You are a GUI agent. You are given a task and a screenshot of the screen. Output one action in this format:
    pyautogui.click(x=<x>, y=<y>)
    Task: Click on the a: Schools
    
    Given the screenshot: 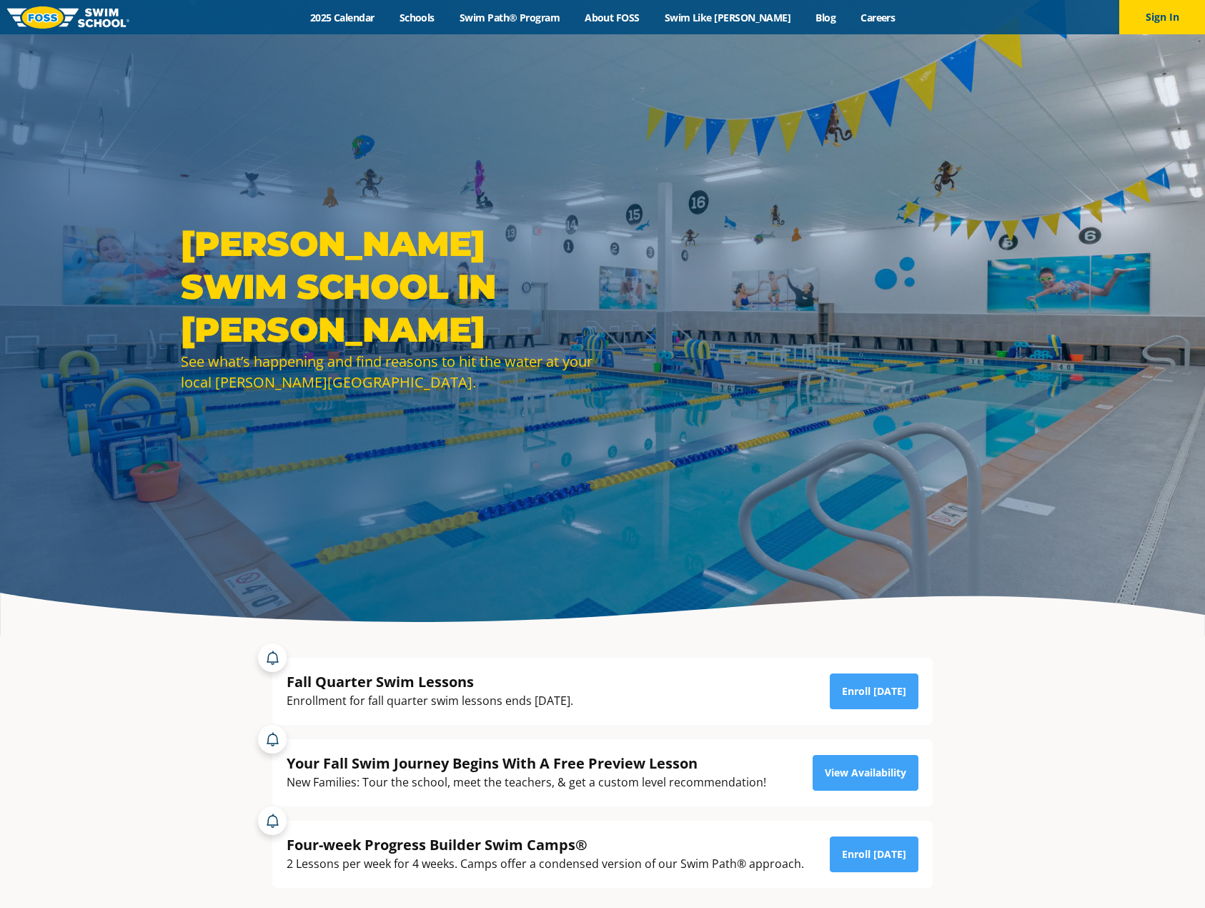 What is the action you would take?
    pyautogui.click(x=417, y=17)
    